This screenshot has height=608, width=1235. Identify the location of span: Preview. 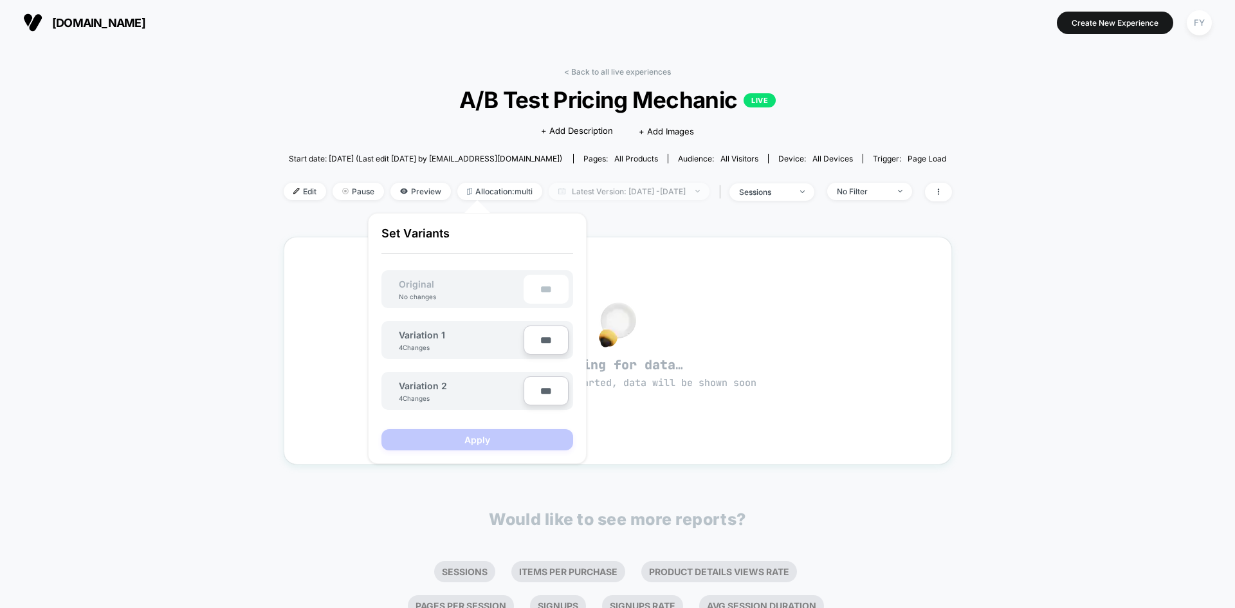
(421, 191).